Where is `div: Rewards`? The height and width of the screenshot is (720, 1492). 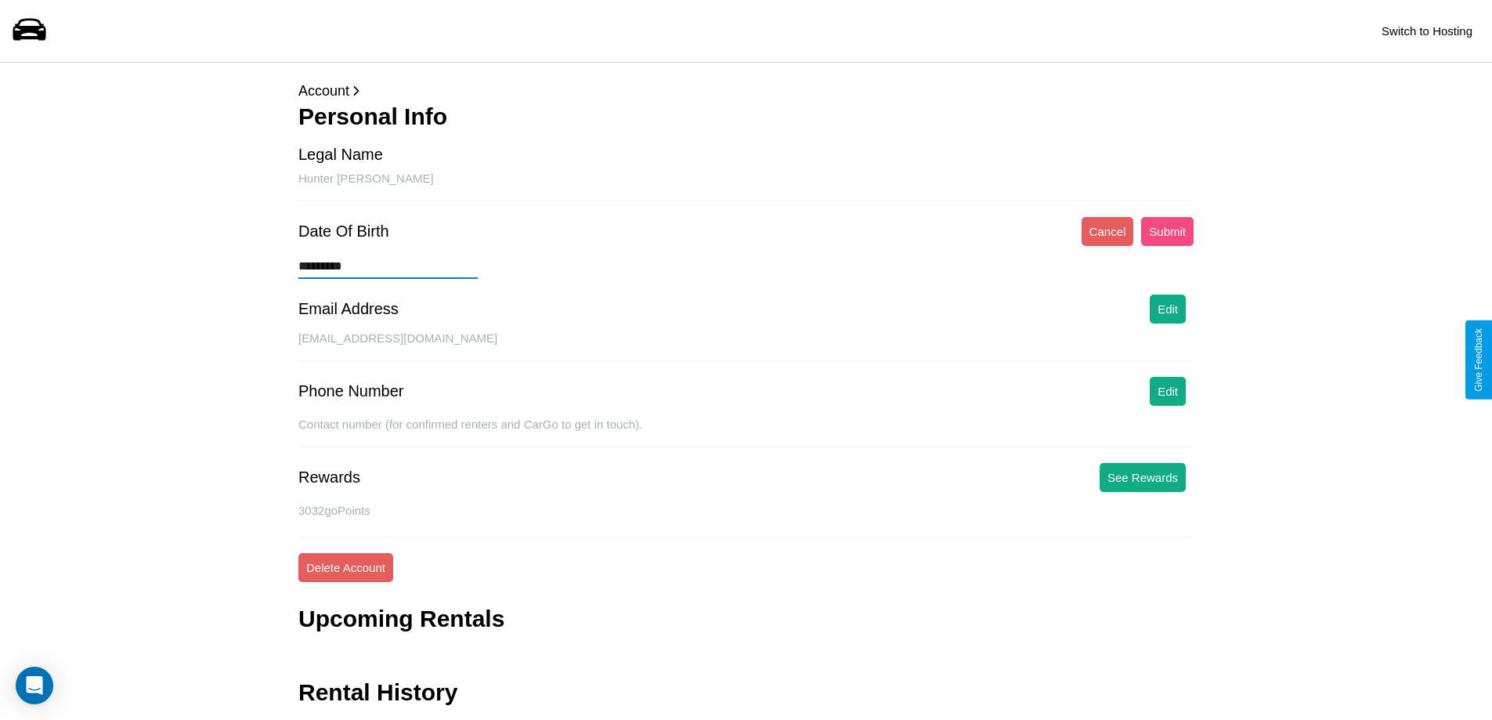
div: Rewards is located at coordinates (329, 477).